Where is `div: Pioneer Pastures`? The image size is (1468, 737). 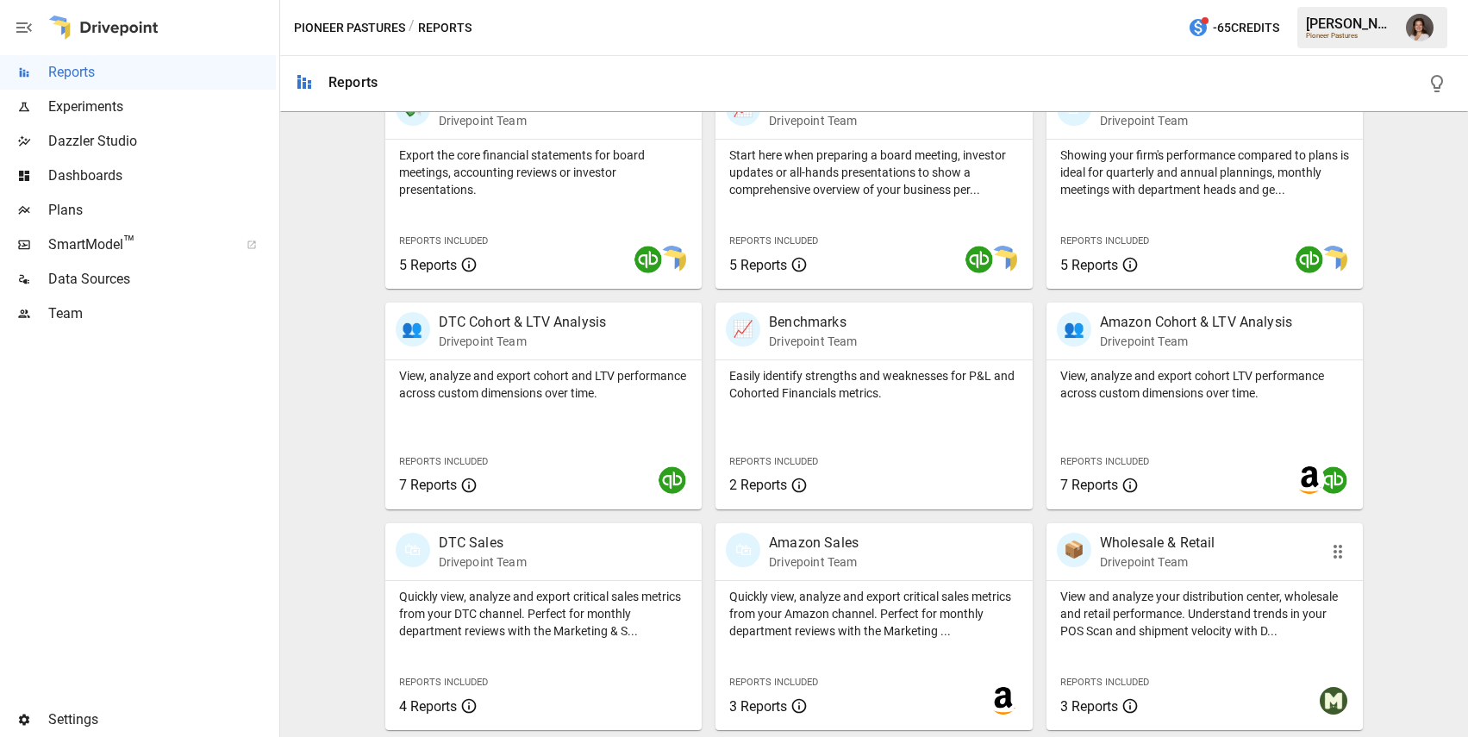 div: Pioneer Pastures is located at coordinates (1351, 35).